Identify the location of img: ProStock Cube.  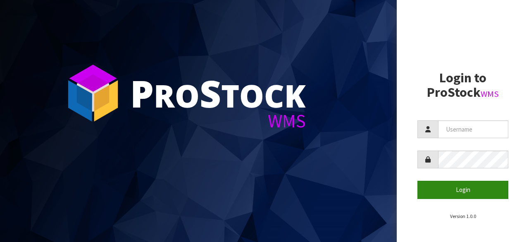
(93, 93).